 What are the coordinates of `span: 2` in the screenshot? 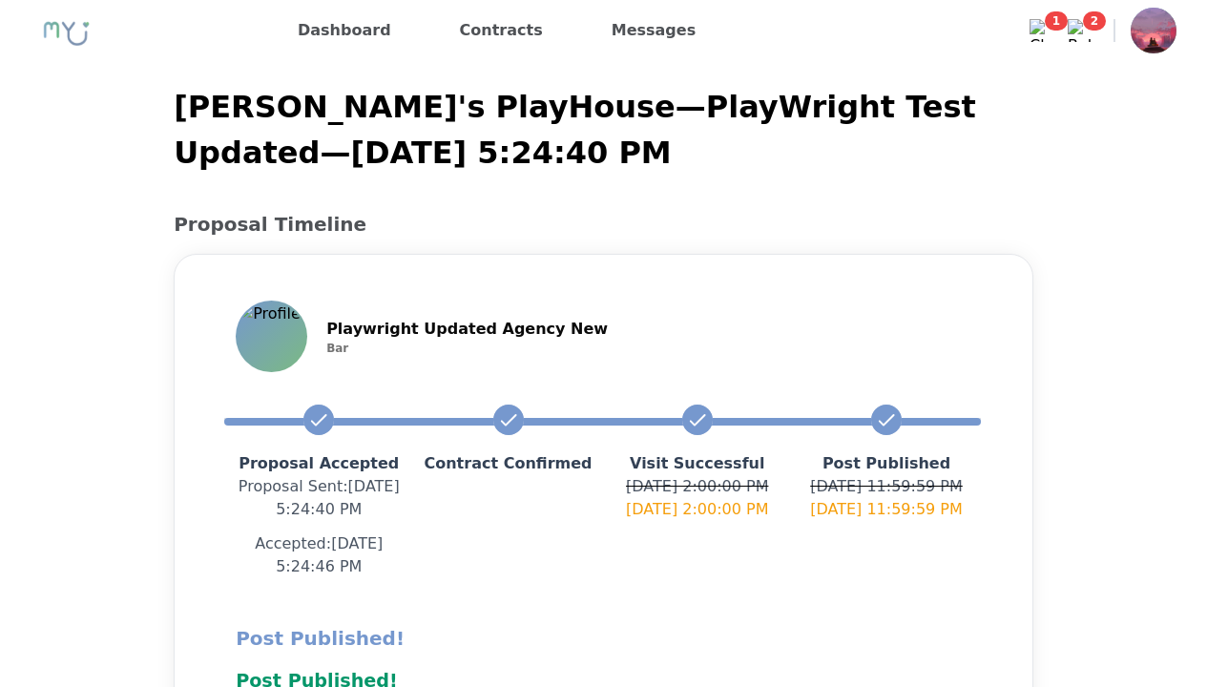 It's located at (1095, 21).